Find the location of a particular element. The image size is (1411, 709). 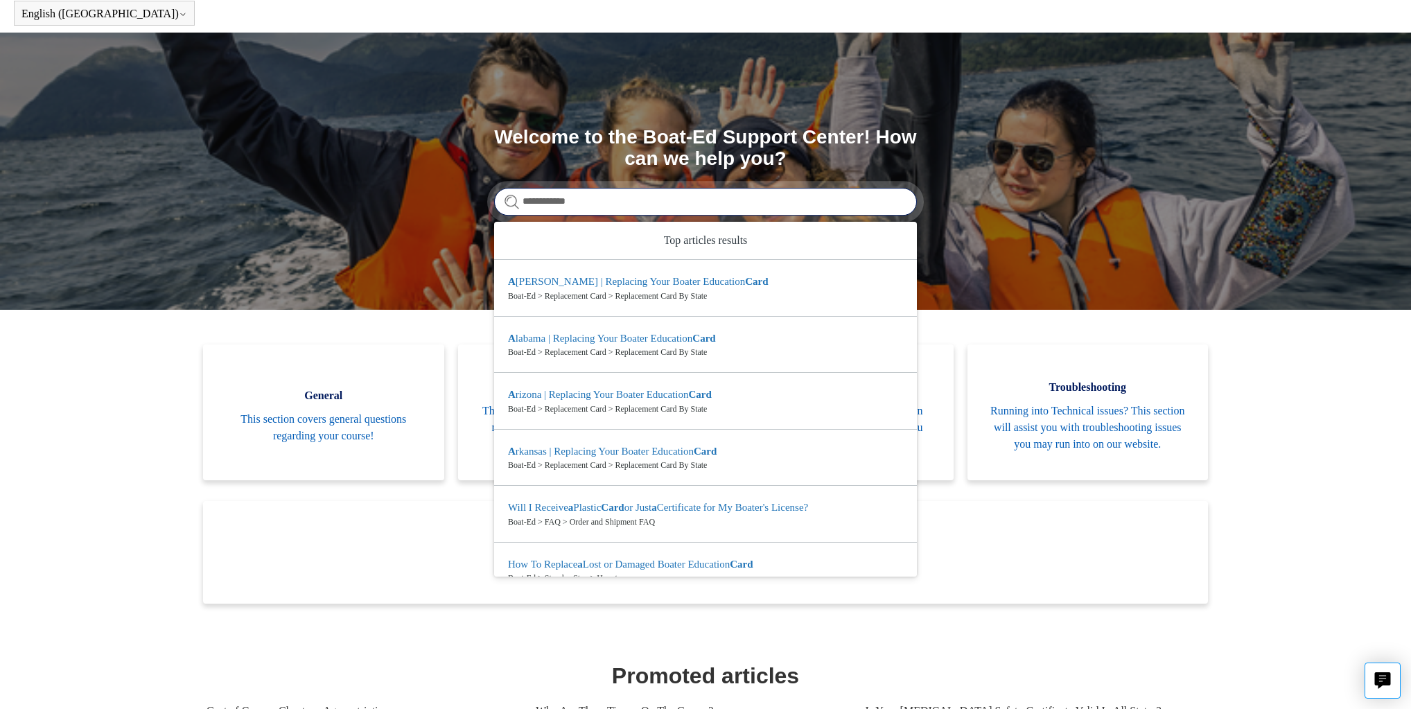

span: This section will answer questions that you may have that have already been asked before! is located at coordinates (579, 428).